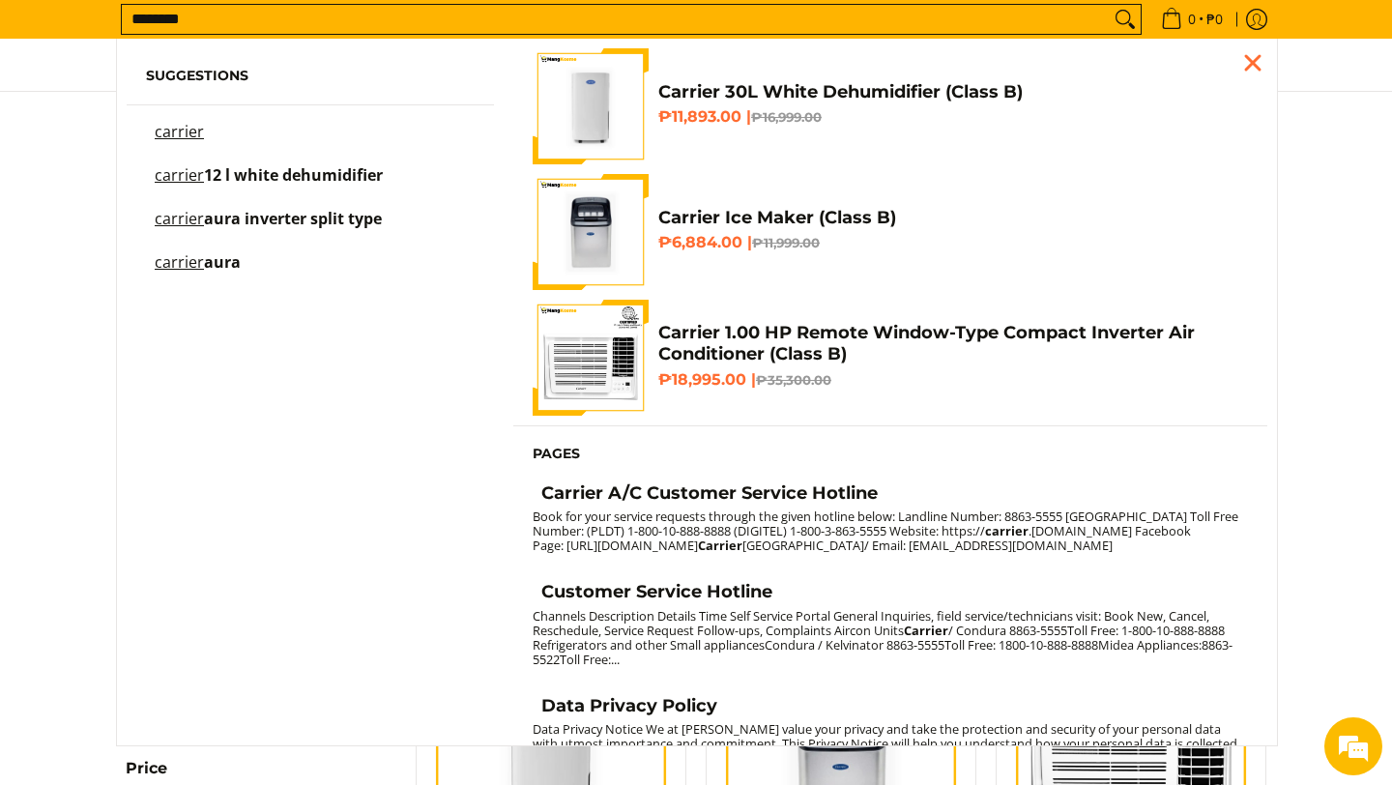 The height and width of the screenshot is (785, 1392). I want to click on small: Channels Description Details Time Self Service Portal General Inquiries, field service/technician..., so click(882, 637).